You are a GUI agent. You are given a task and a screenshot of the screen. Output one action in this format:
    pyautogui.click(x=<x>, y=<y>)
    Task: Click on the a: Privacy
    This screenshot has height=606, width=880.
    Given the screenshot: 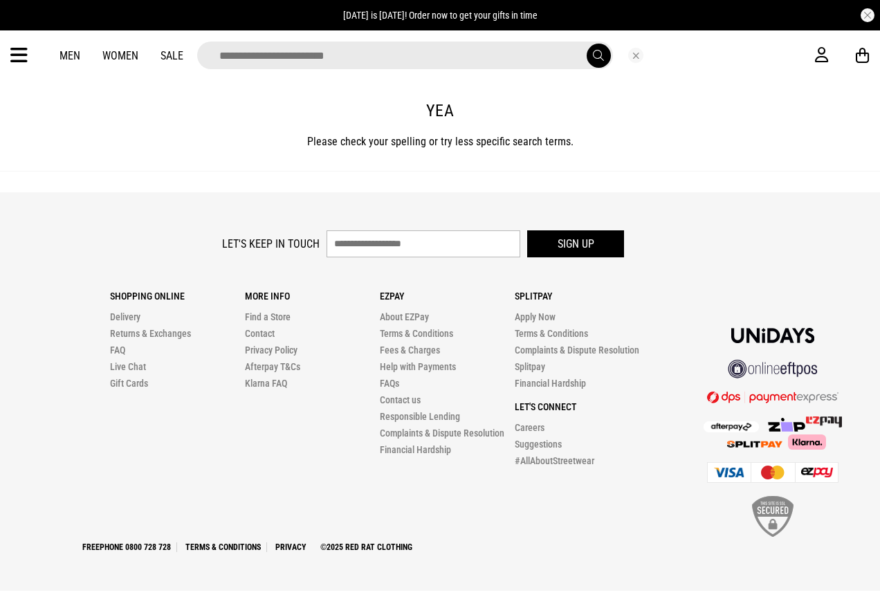 What is the action you would take?
    pyautogui.click(x=290, y=547)
    